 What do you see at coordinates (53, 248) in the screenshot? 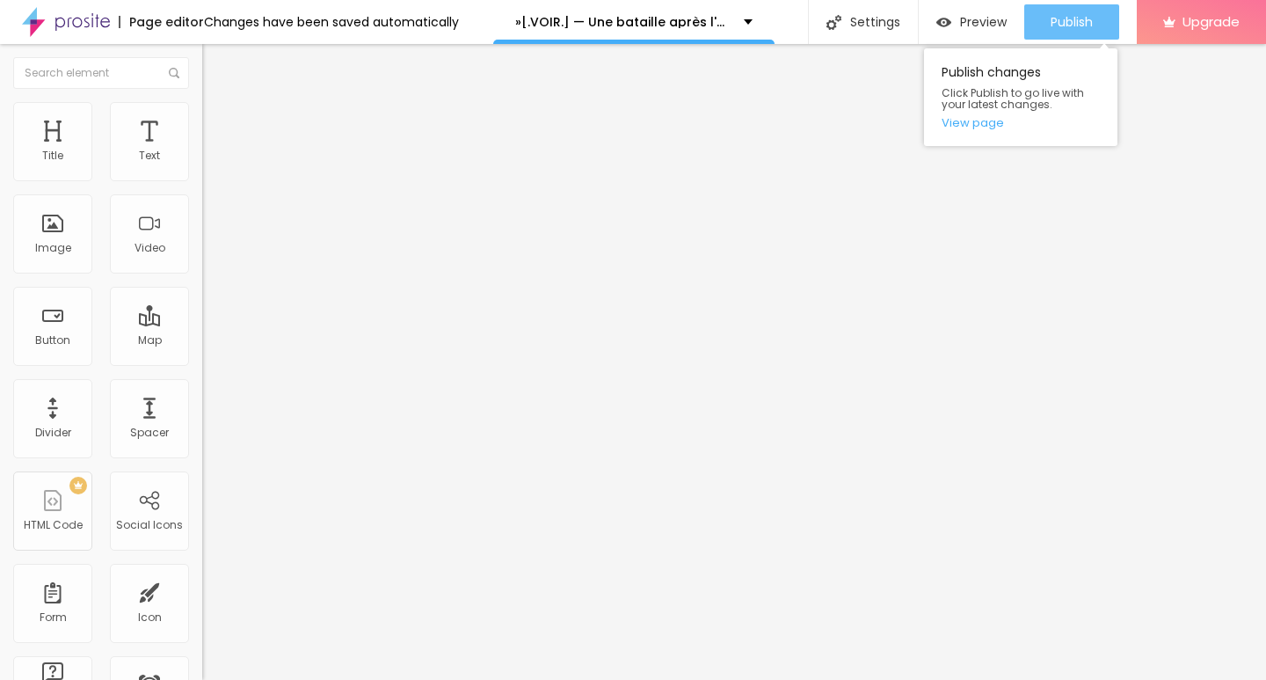
I see `div: Image` at bounding box center [53, 248].